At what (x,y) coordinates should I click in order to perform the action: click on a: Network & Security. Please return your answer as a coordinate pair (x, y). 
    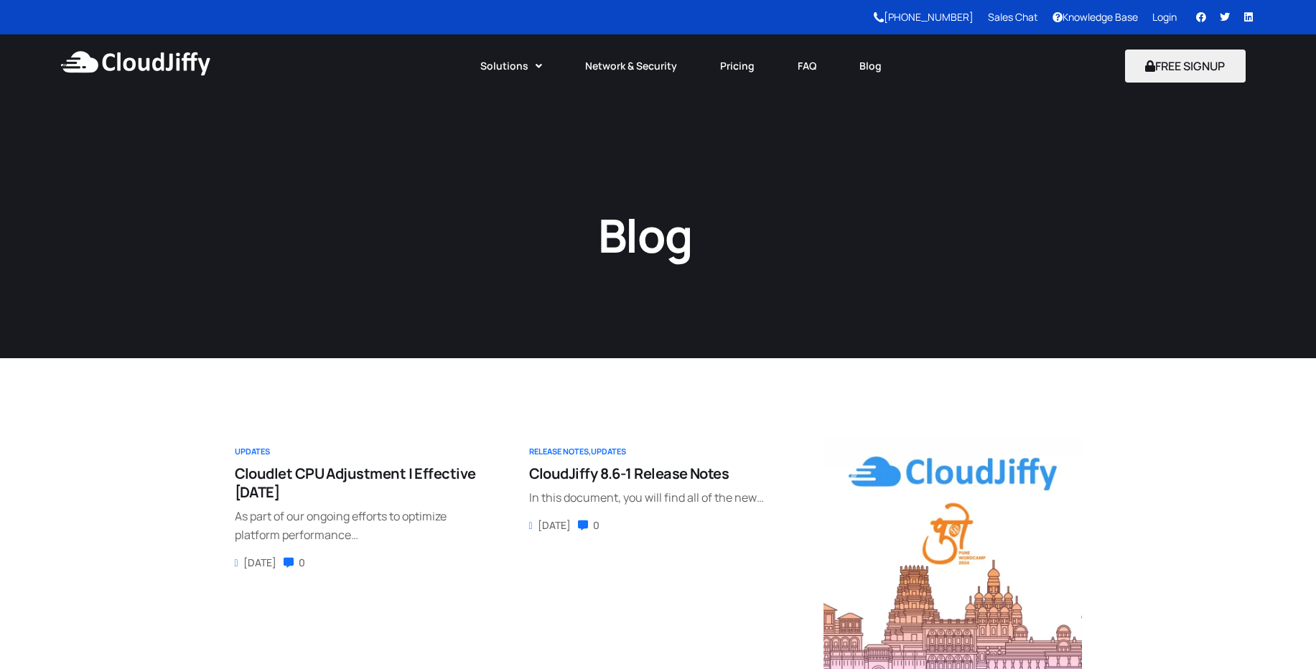
    Looking at the image, I should click on (631, 66).